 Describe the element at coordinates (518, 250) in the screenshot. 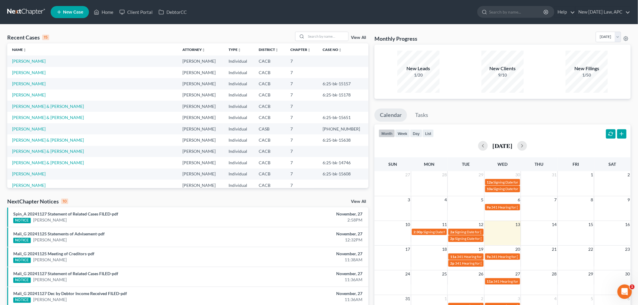

I see `span: 20` at that location.